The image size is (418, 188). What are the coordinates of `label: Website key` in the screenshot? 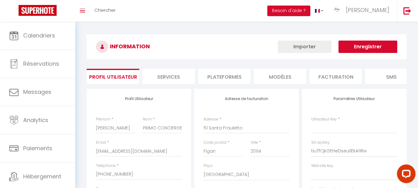 It's located at (322, 166).